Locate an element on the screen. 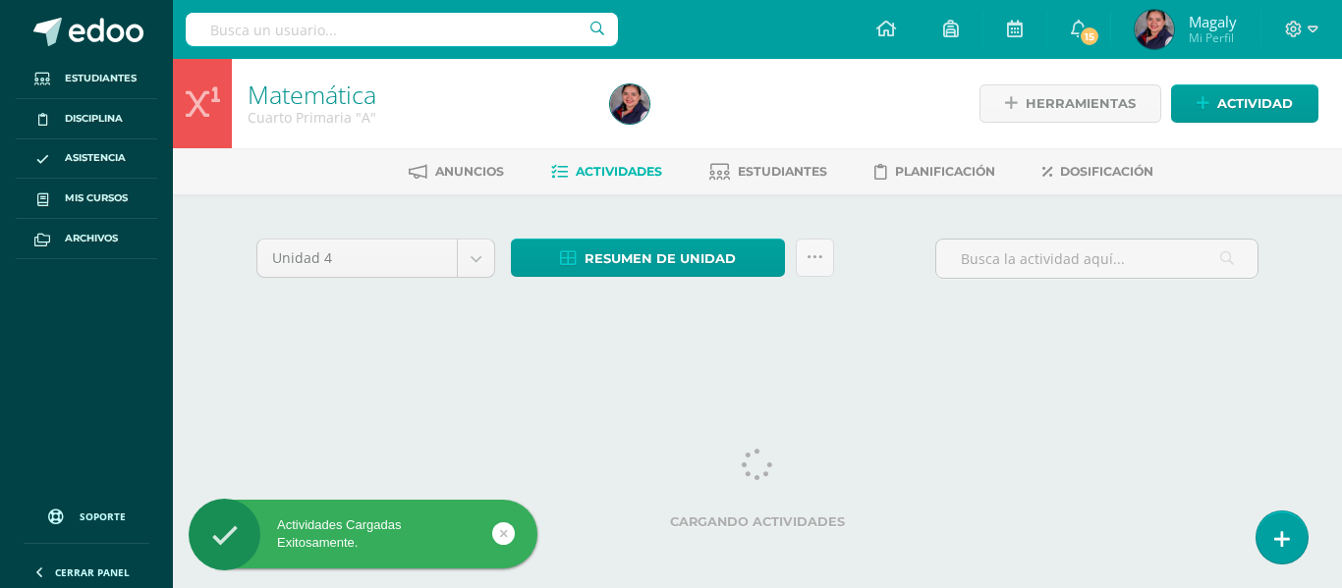  input: Busca la actividad aquí... is located at coordinates (1096, 258).